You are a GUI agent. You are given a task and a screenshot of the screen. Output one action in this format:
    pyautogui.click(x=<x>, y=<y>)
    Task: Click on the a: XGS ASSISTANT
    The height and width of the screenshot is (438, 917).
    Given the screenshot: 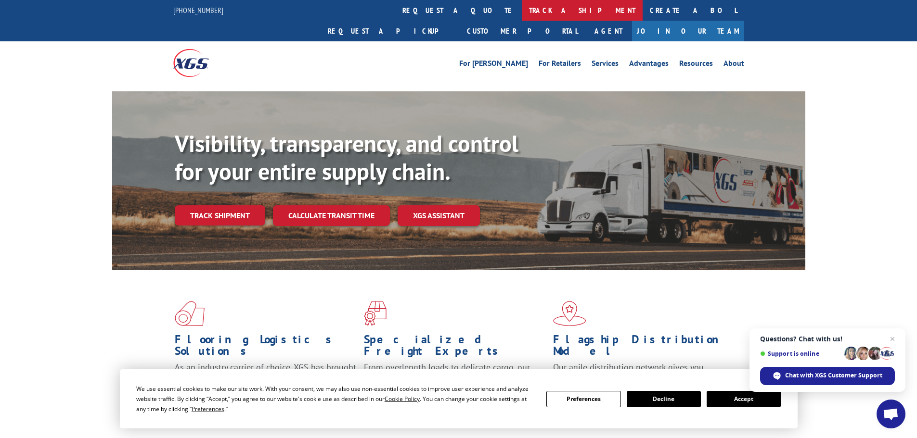 What is the action you would take?
    pyautogui.click(x=438, y=216)
    